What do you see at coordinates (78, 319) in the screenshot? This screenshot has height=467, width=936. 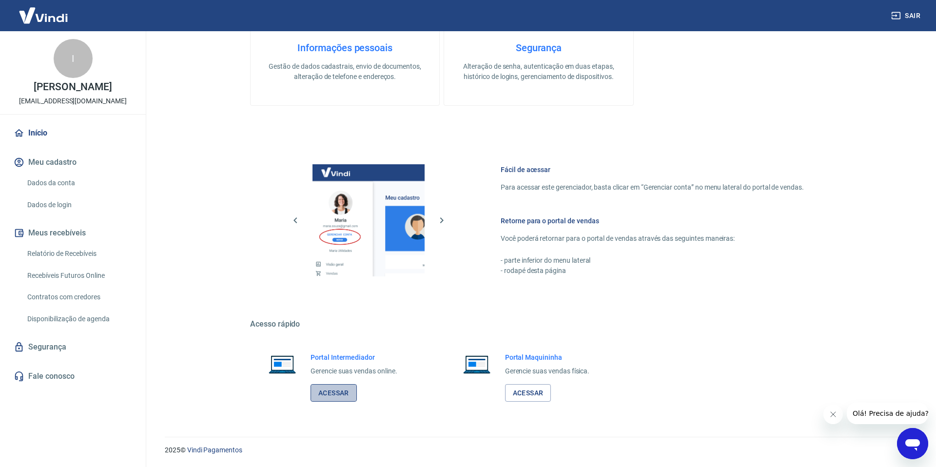 I see `a: Disponibilização de agenda` at bounding box center [78, 319].